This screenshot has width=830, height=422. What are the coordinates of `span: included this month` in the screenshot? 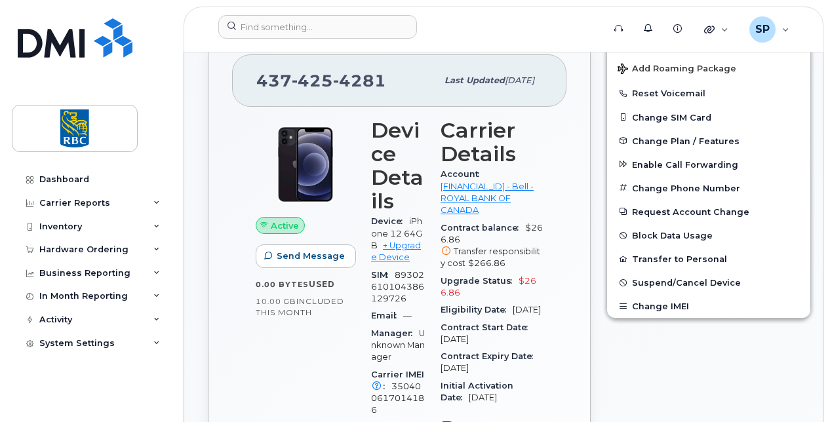 It's located at (300, 307).